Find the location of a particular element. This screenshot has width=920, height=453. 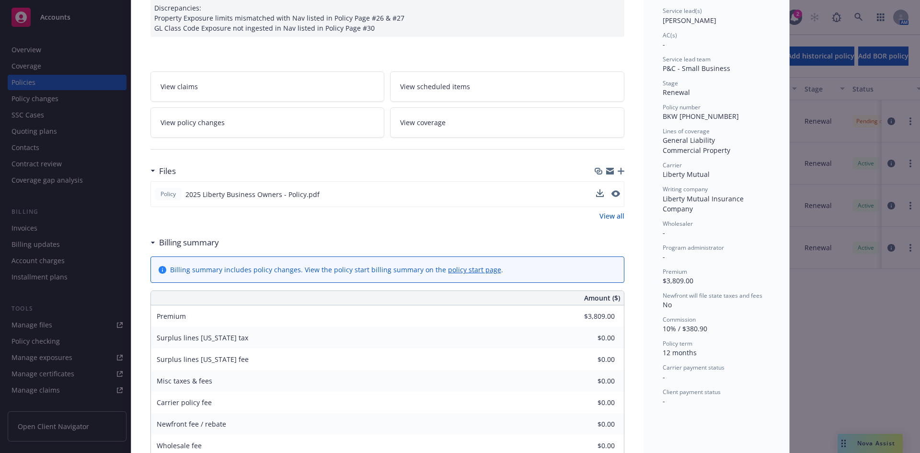

span: Liberty Mutual is located at coordinates (686, 174).